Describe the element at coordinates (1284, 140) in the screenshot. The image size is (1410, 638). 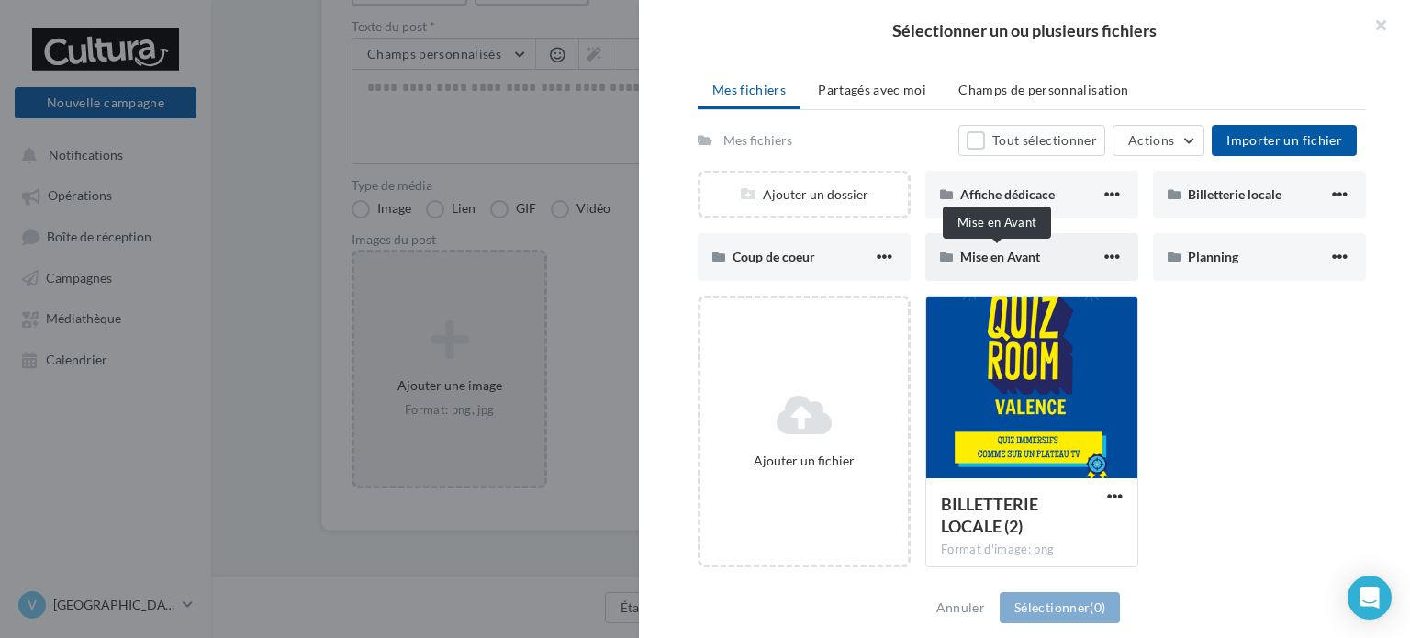
I see `button: Importer un fichier` at that location.